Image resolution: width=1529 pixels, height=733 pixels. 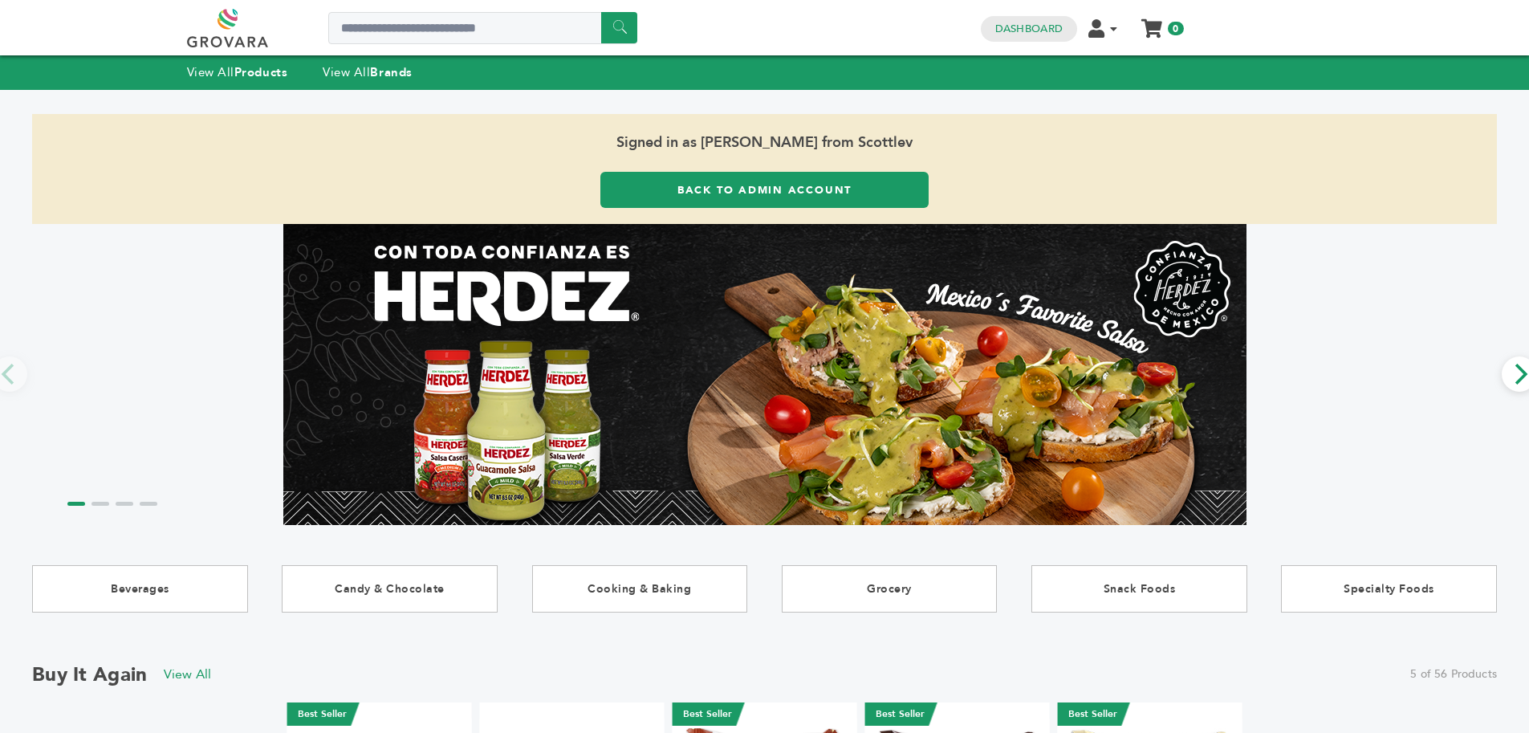 I want to click on a: Cooking & Baking, so click(x=640, y=588).